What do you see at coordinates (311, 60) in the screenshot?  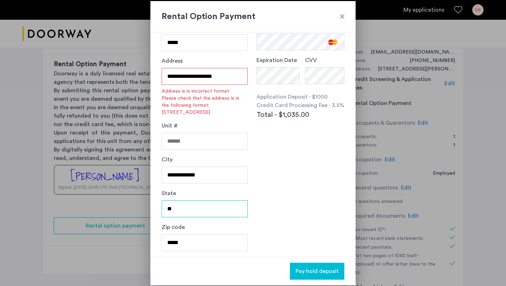 I see `label: CVV` at bounding box center [311, 60].